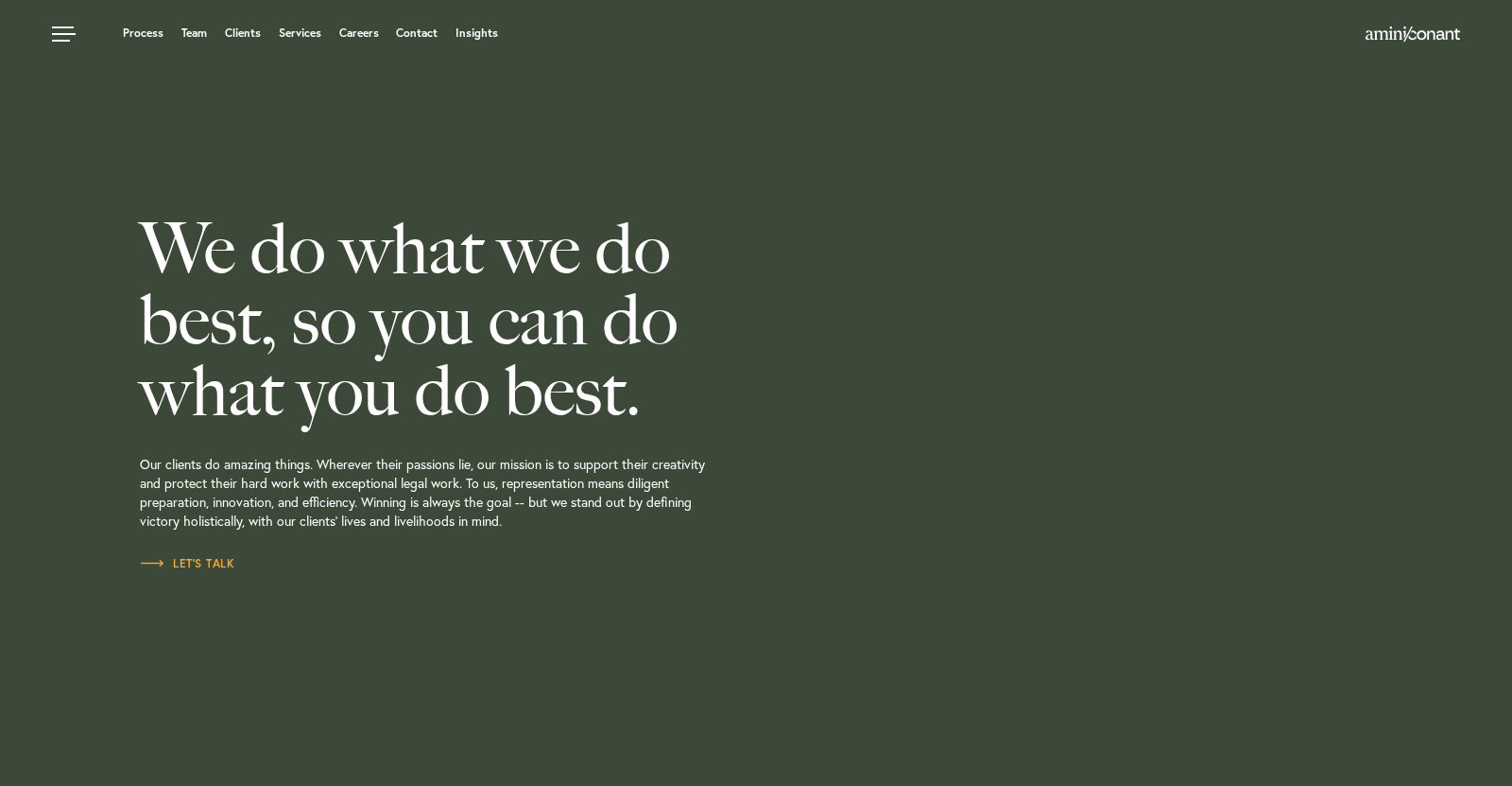 The width and height of the screenshot is (1512, 786). What do you see at coordinates (187, 563) in the screenshot?
I see `span: Let’s Talk` at bounding box center [187, 563].